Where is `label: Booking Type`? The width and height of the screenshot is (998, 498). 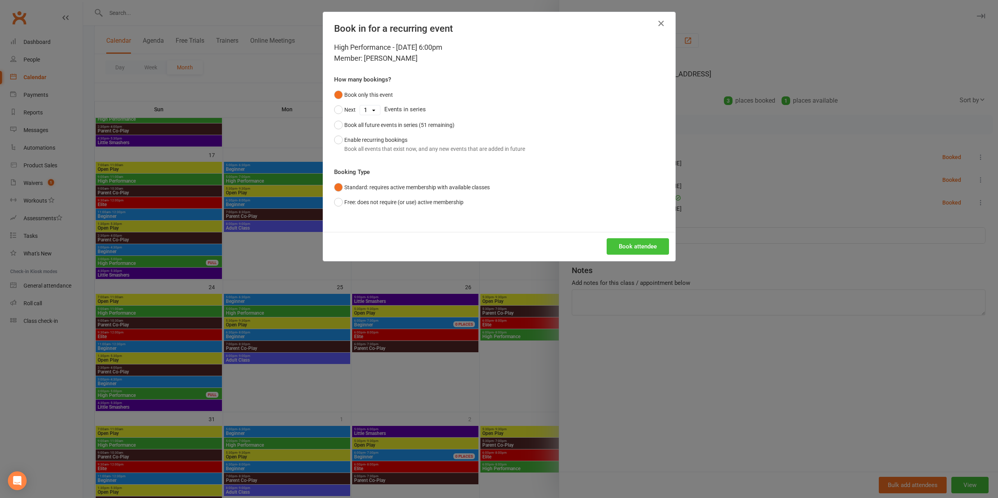 label: Booking Type is located at coordinates (352, 172).